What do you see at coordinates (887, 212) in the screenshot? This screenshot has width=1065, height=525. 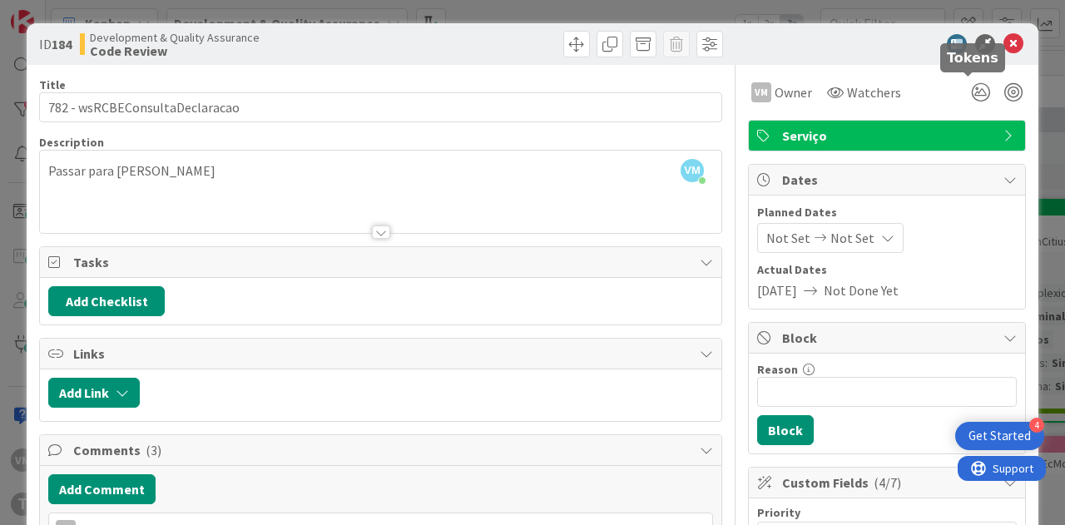 I see `span: Planned Dates` at bounding box center [887, 212].